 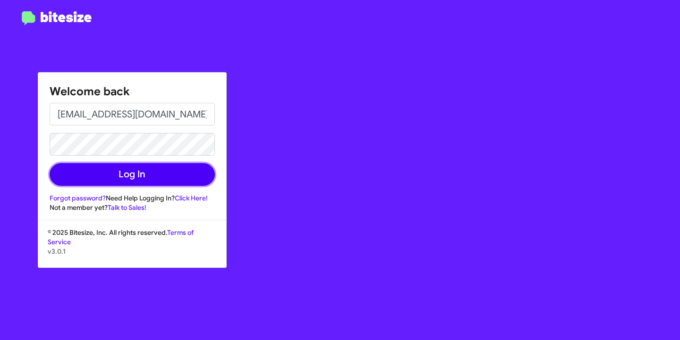 I want to click on a: Terms of Service, so click(x=120, y=237).